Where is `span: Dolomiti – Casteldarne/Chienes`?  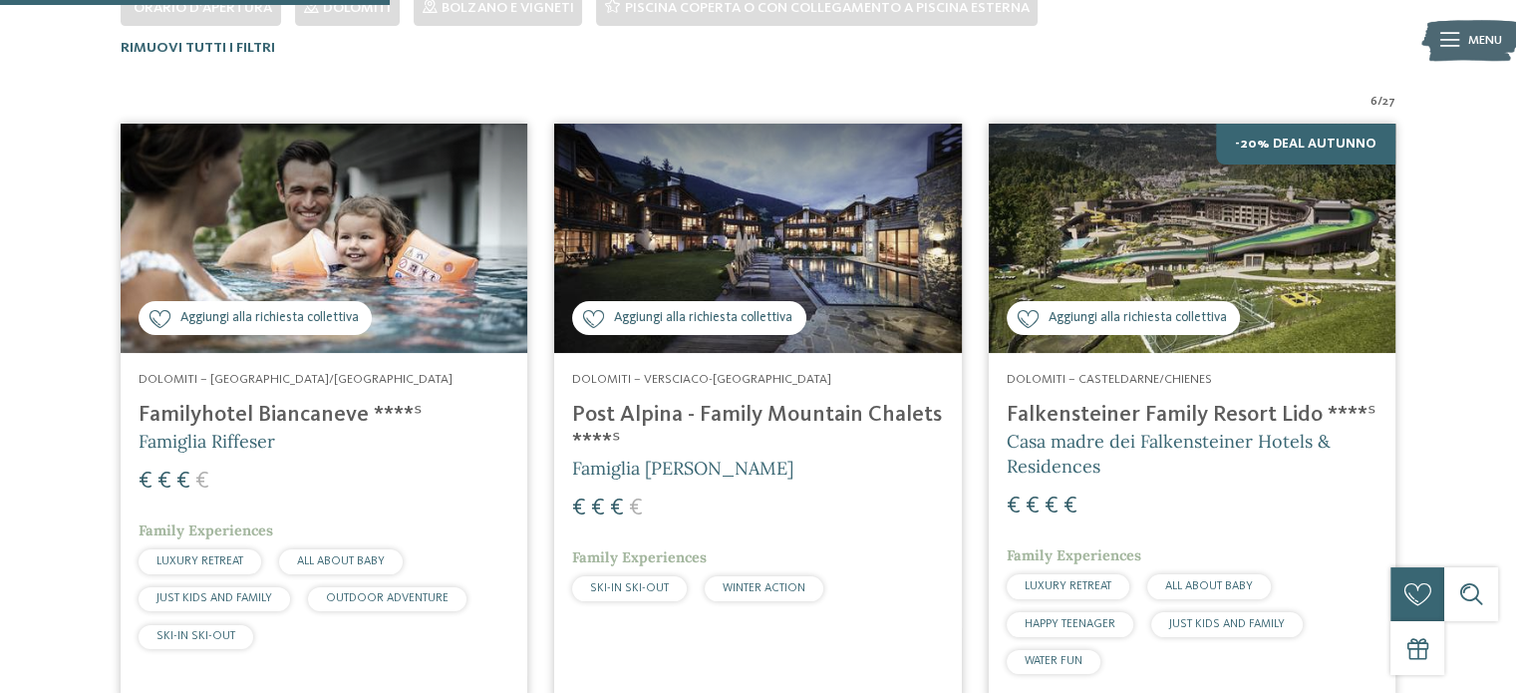
span: Dolomiti – Casteldarne/Chienes is located at coordinates (1109, 379).